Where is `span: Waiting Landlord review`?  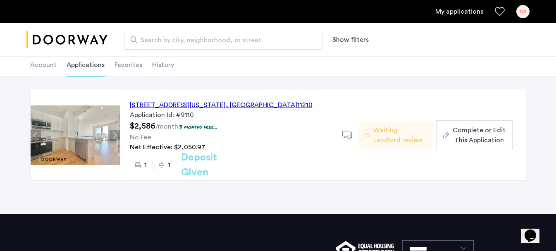 span: Waiting Landlord review is located at coordinates (400, 135).